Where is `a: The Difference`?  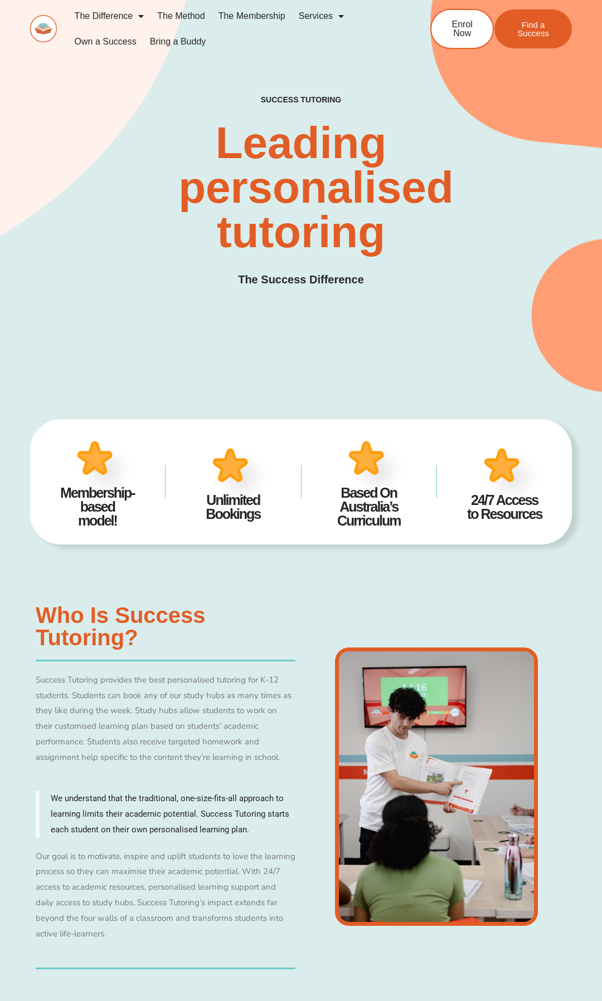
a: The Difference is located at coordinates (109, 16).